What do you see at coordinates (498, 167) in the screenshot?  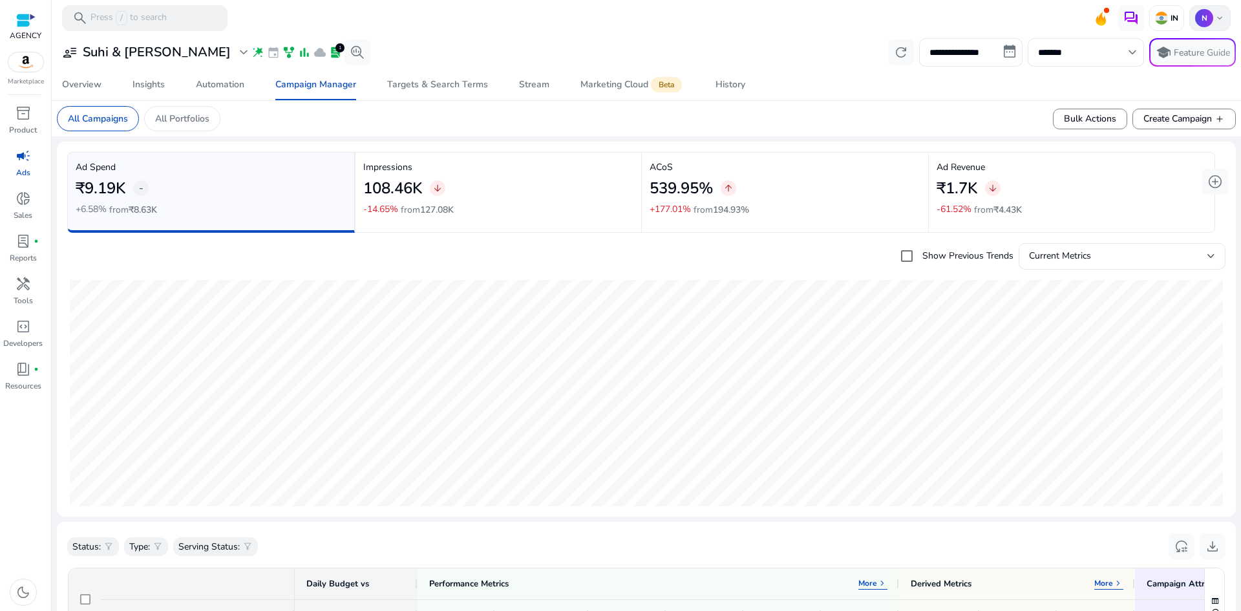 I see `p: Impressions` at bounding box center [498, 167].